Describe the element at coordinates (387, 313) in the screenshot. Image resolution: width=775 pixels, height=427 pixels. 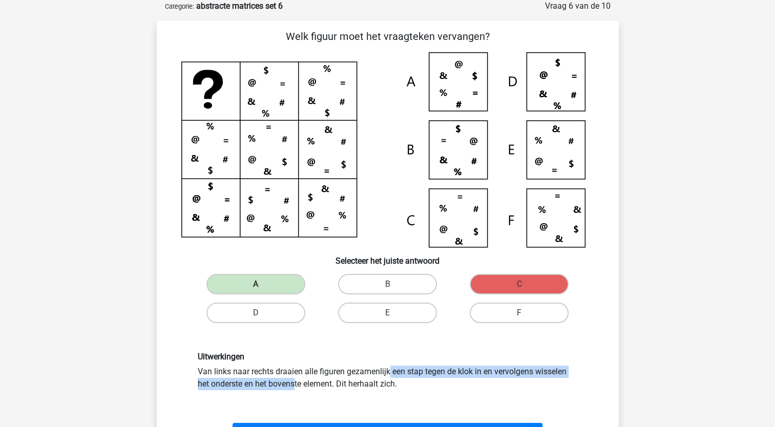
I see `label: E` at that location.